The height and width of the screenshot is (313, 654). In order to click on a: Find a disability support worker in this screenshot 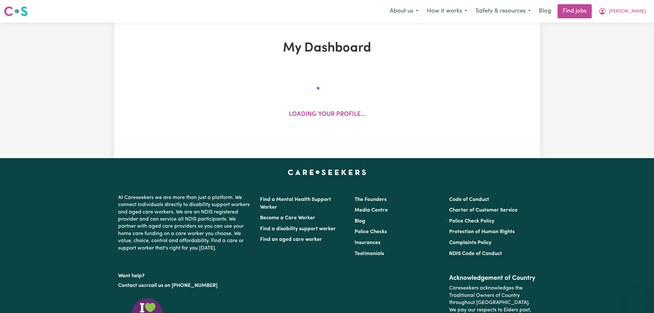, I will do `click(298, 229)`.